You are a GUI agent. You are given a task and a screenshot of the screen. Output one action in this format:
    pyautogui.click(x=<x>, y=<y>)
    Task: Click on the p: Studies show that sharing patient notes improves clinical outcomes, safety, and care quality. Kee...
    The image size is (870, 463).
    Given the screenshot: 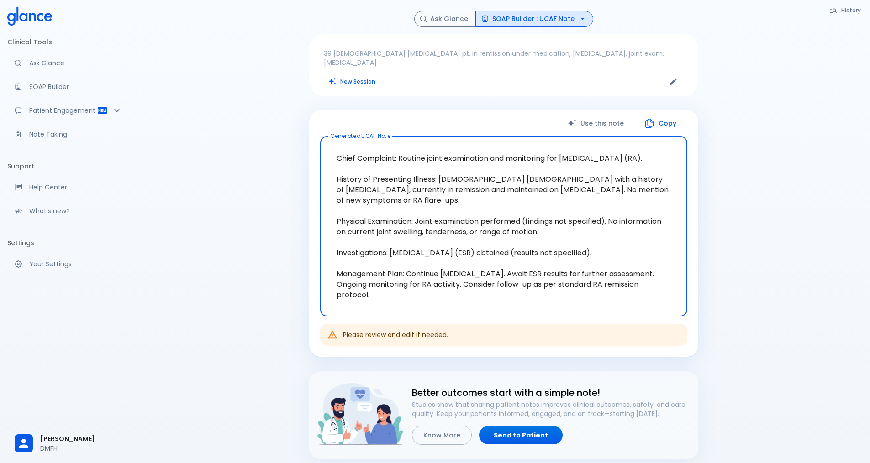 What is the action you would take?
    pyautogui.click(x=551, y=409)
    